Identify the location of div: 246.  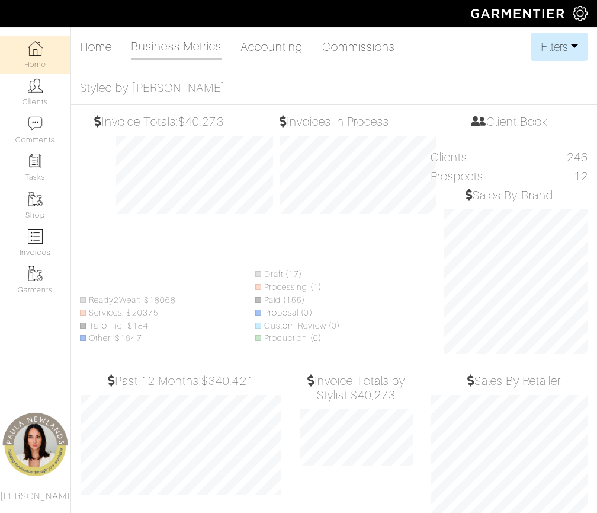
(578, 157).